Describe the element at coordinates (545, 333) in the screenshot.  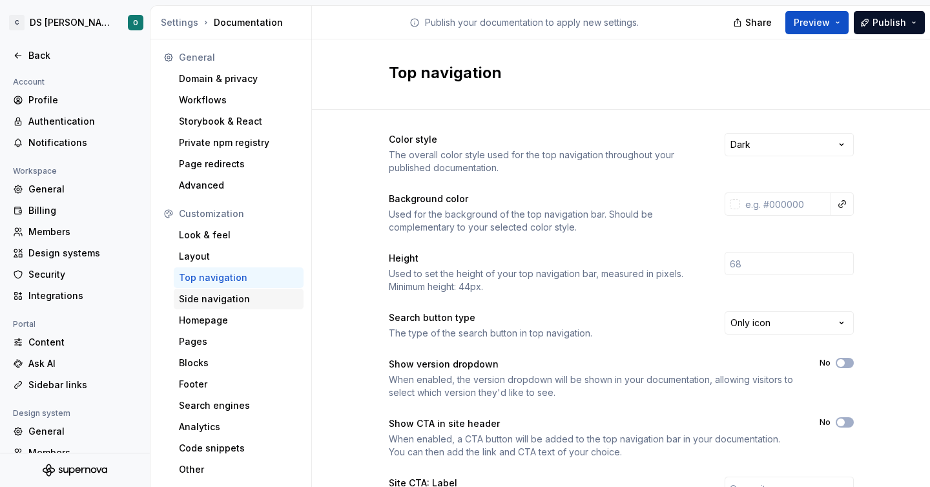
I see `div: The type of the search button in top navigation.` at that location.